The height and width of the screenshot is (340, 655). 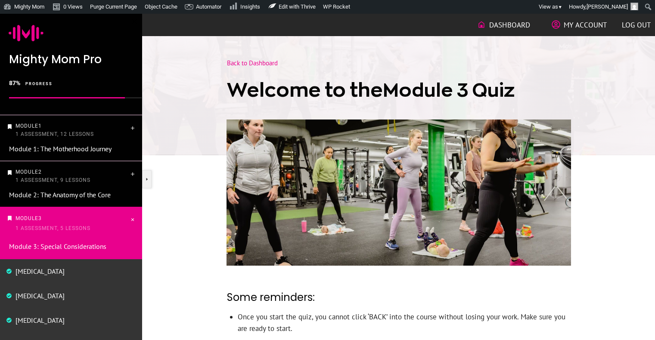 I want to click on a: Module 1: The Motherhood Journey, so click(x=60, y=149).